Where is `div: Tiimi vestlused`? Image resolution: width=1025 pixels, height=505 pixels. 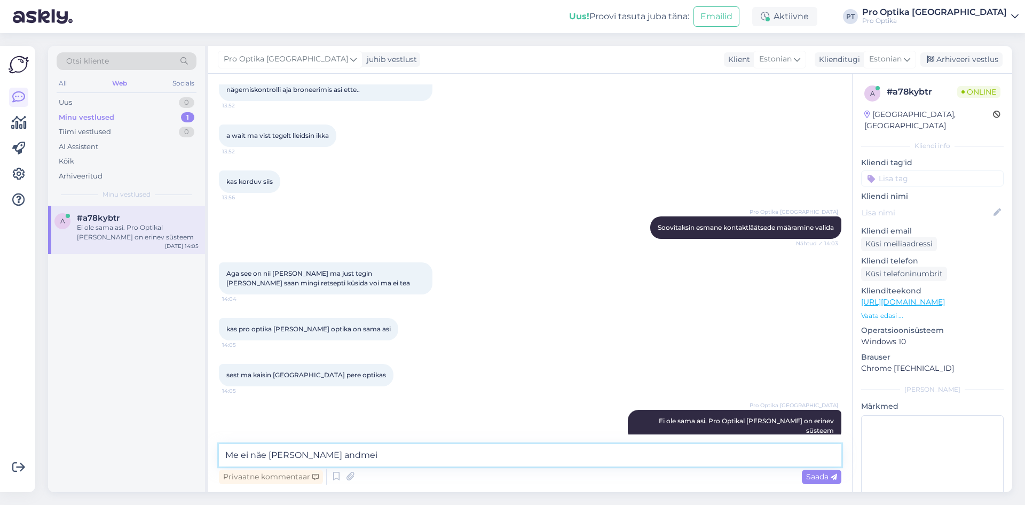 div: Tiimi vestlused is located at coordinates (85, 132).